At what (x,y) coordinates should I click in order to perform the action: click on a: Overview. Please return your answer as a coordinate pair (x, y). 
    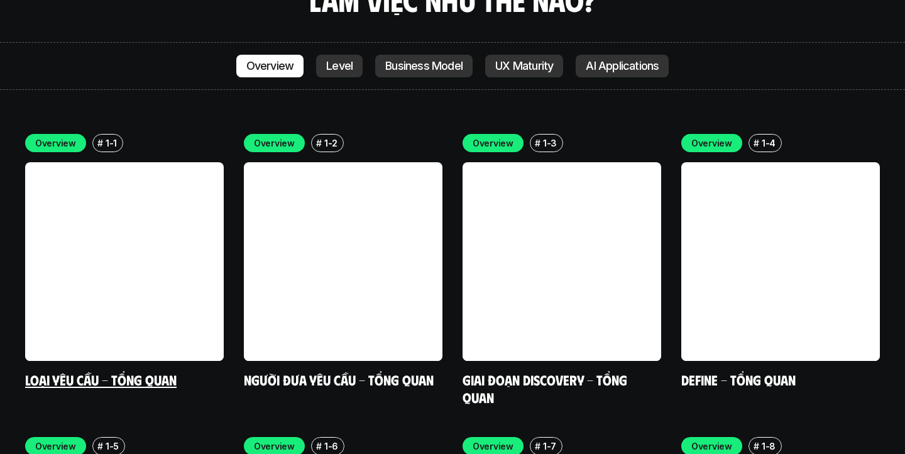
    Looking at the image, I should click on (270, 66).